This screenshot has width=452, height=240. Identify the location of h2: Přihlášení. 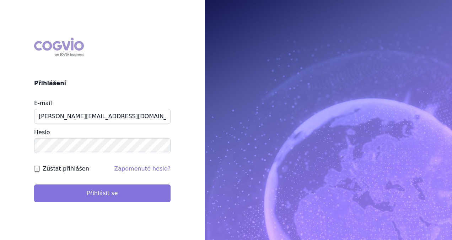
(102, 83).